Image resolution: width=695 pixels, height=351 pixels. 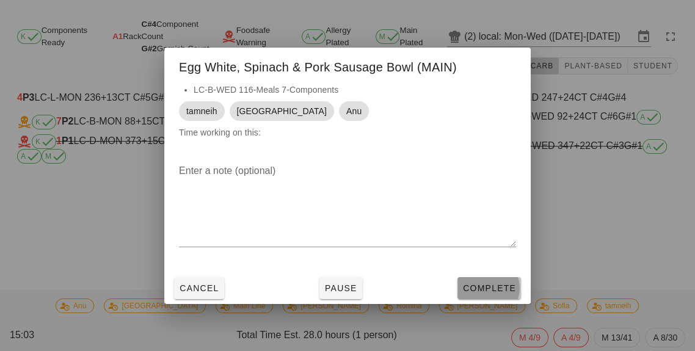 What do you see at coordinates (199, 288) in the screenshot?
I see `button: Cancel` at bounding box center [199, 288].